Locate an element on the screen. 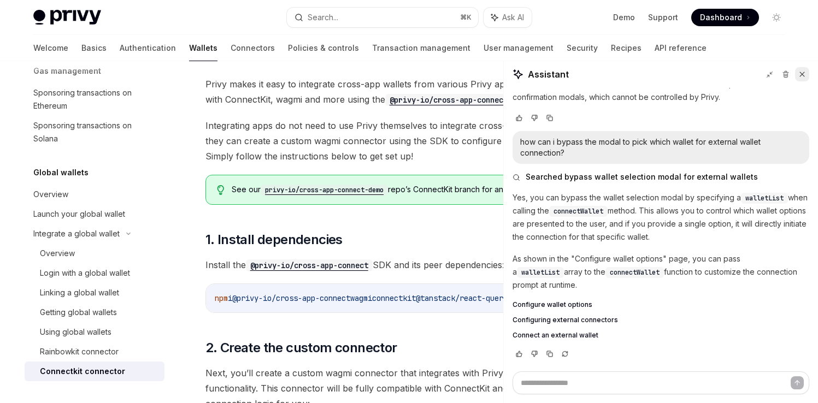 This screenshot has width=818, height=403. h5: Global wallets is located at coordinates (61, 173).